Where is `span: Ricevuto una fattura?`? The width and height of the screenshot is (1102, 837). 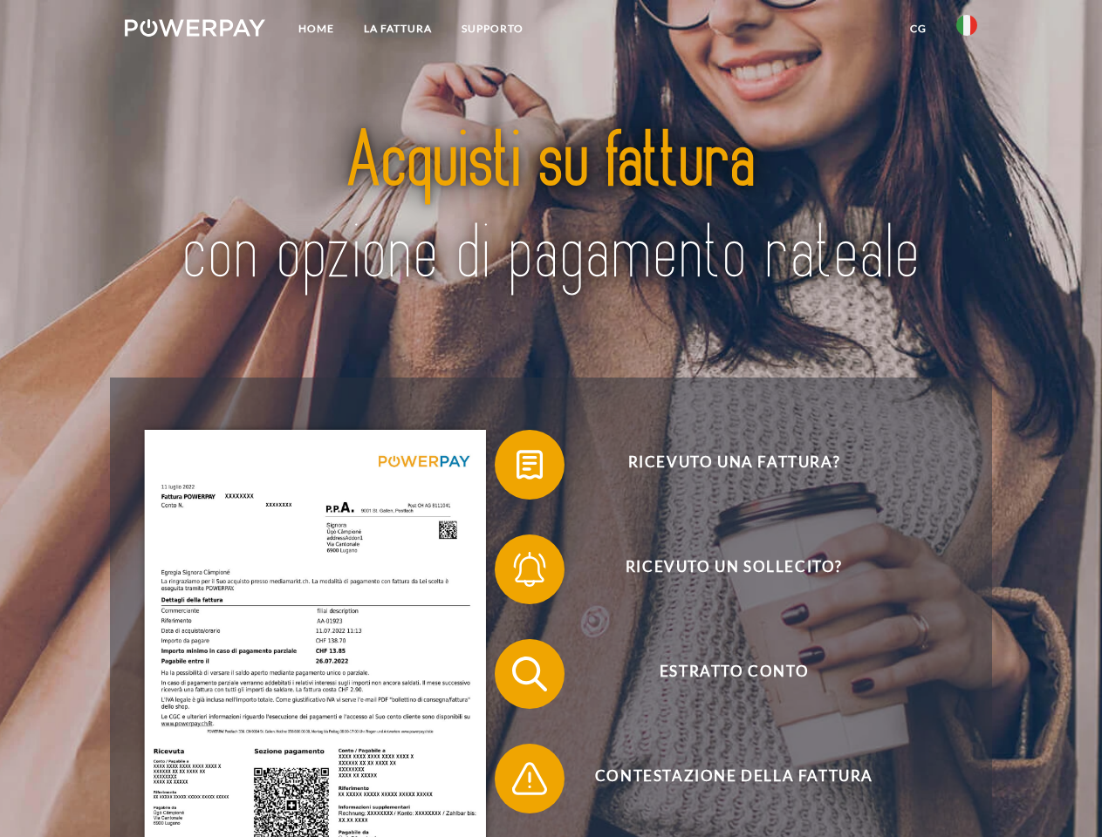 span: Ricevuto una fattura? is located at coordinates (734, 465).